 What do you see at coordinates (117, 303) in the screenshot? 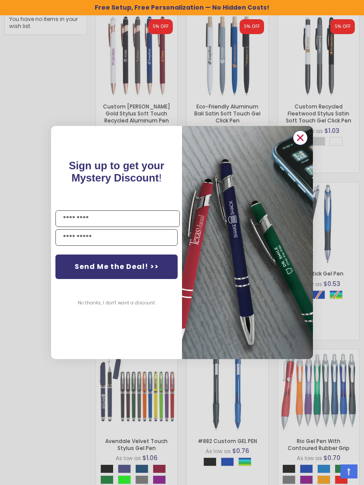
I see `button: No thanks, I don't want a discount.` at bounding box center [117, 303].